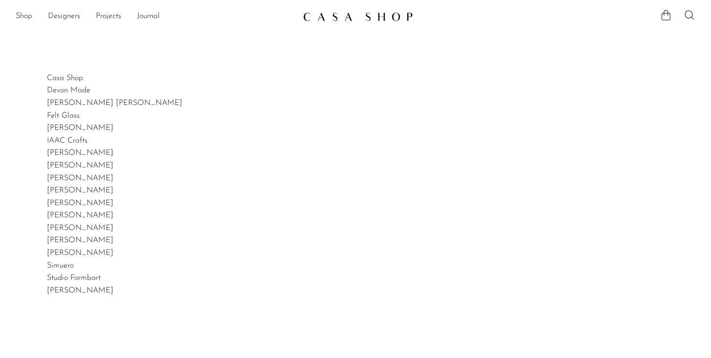  Describe the element at coordinates (60, 266) in the screenshot. I see `a: Simuero` at that location.